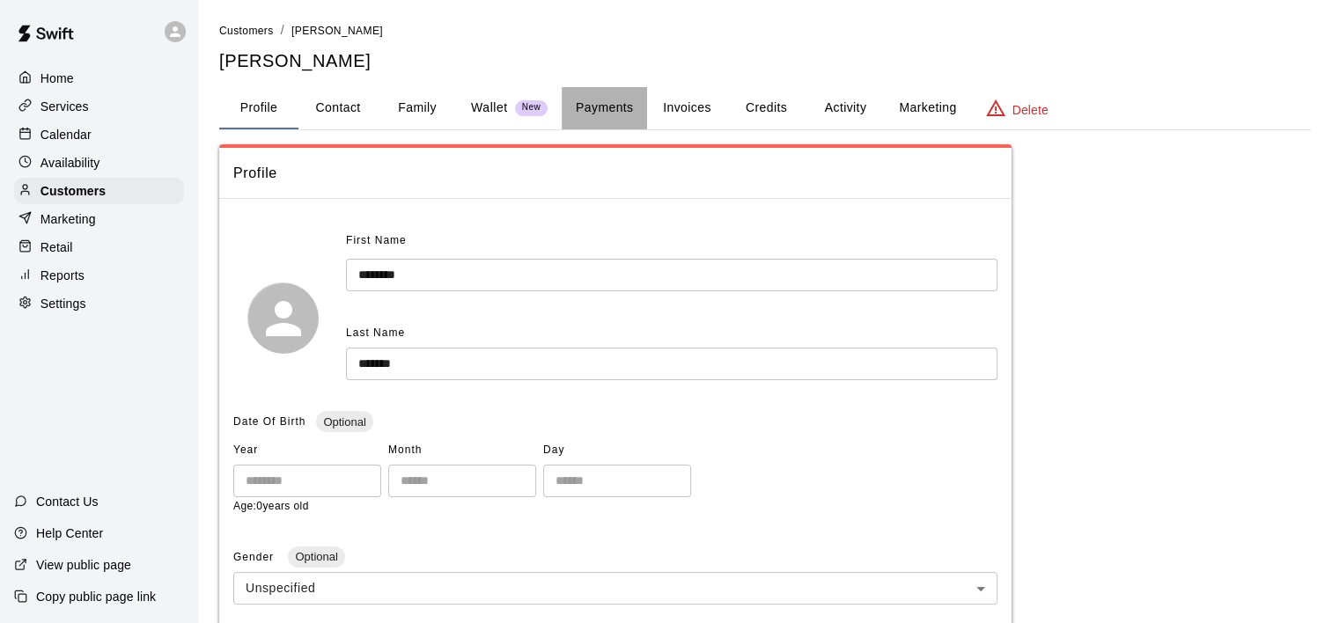  What do you see at coordinates (99, 219) in the screenshot?
I see `a: Marketing` at bounding box center [99, 219].